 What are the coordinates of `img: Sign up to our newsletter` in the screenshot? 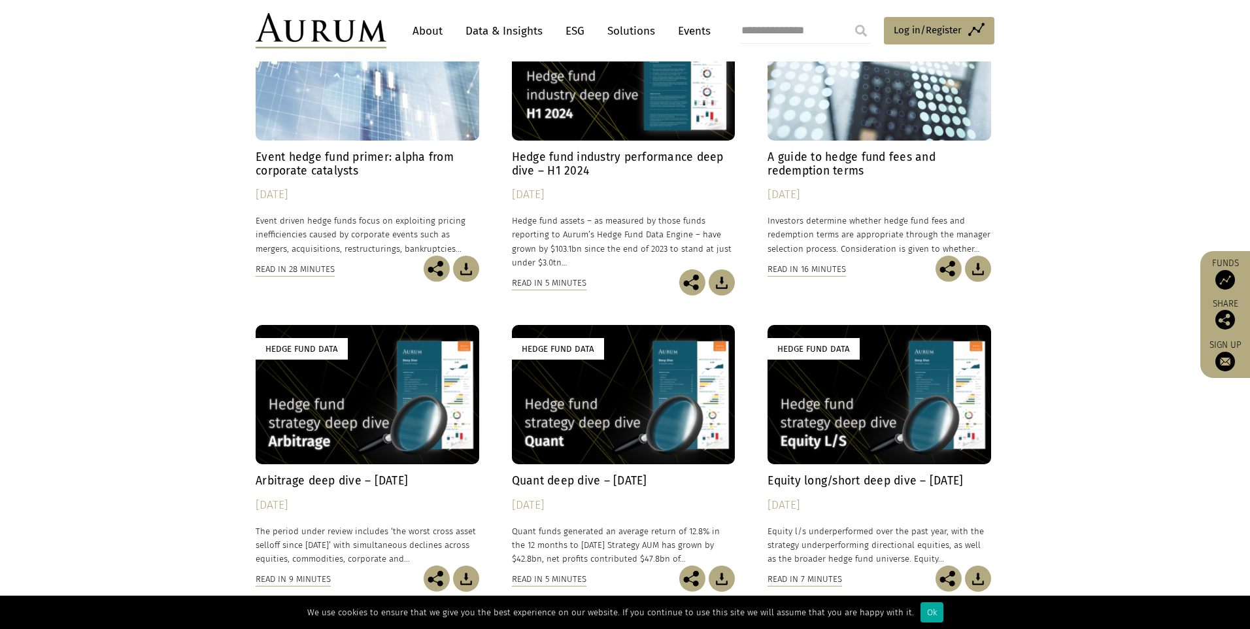 It's located at (1225, 362).